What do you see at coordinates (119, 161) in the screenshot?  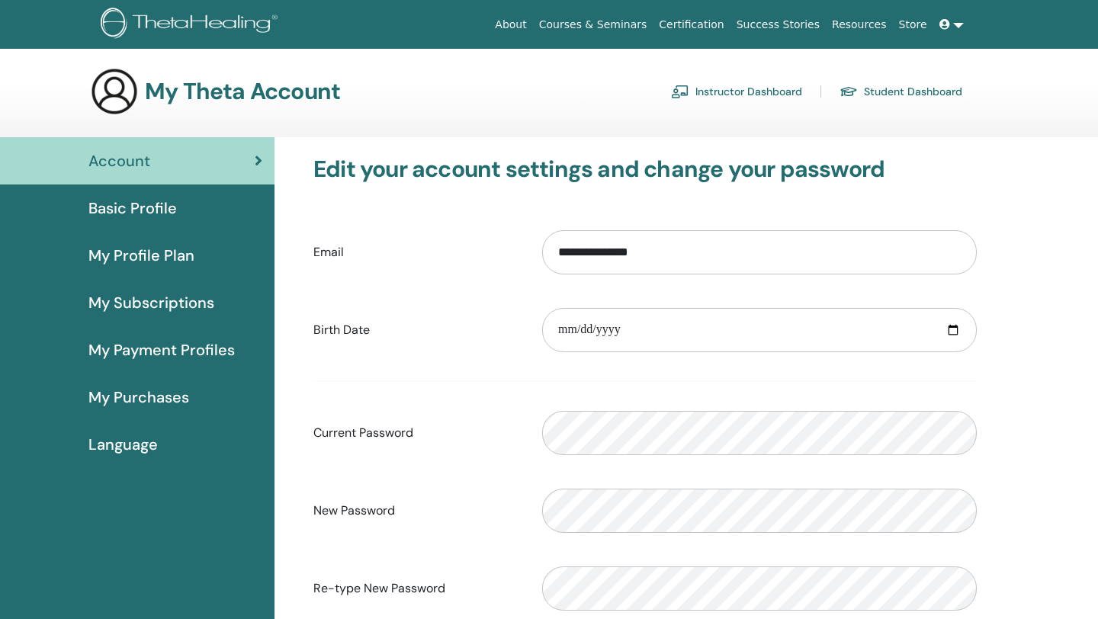 I see `span: Account` at bounding box center [119, 161].